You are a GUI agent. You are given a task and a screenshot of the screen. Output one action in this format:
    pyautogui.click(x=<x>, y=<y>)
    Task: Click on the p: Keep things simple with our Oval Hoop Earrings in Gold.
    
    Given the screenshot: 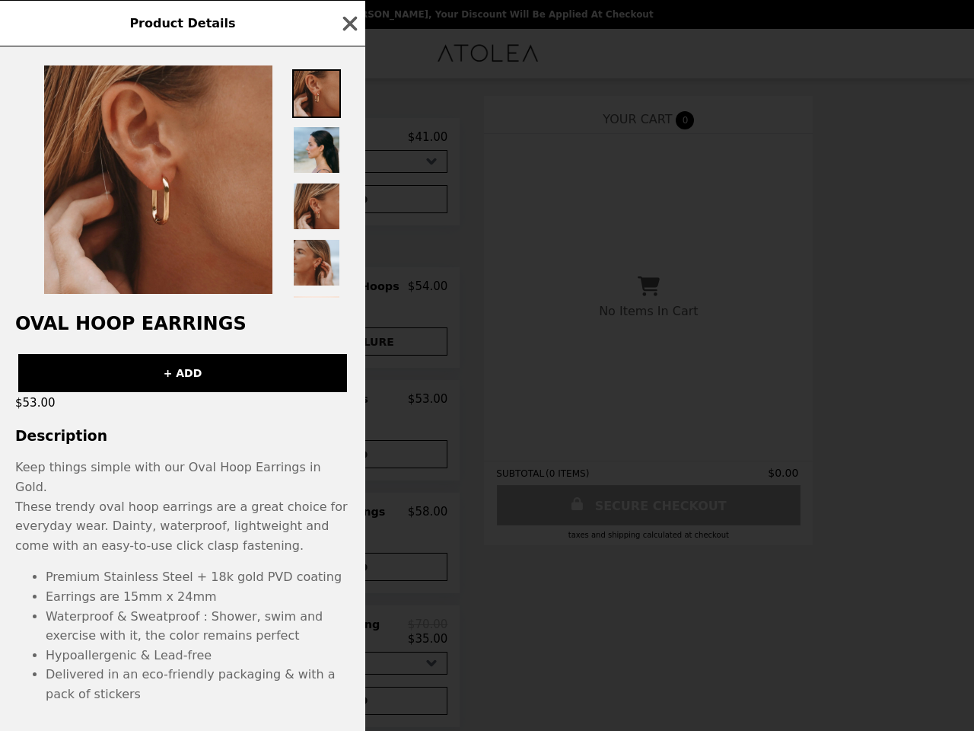 What is the action you would take?
    pyautogui.click(x=183, y=476)
    